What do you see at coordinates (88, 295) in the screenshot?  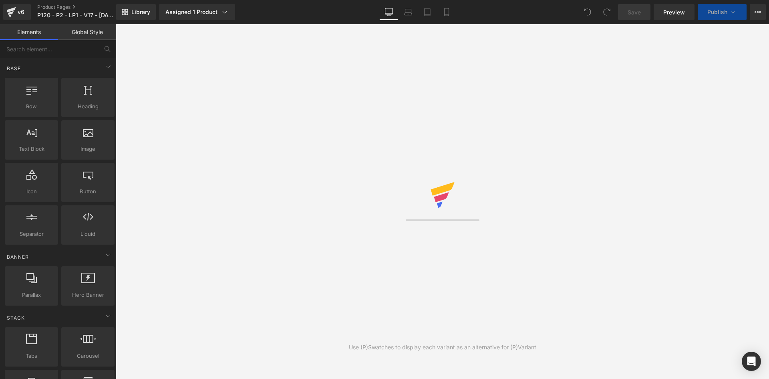 I see `span: Hero Banner` at bounding box center [88, 295].